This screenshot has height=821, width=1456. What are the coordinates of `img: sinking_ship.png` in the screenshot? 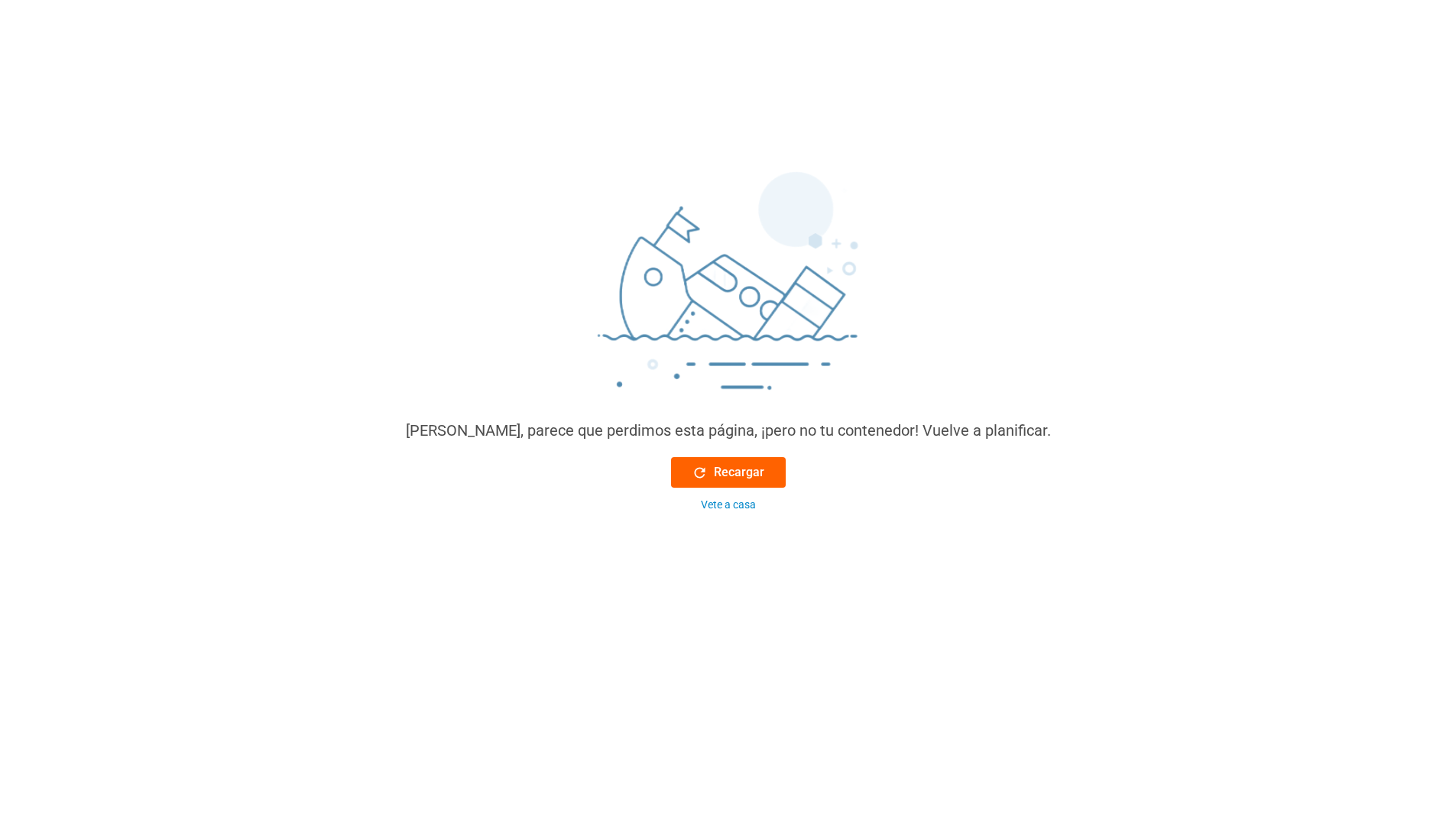 It's located at (728, 292).